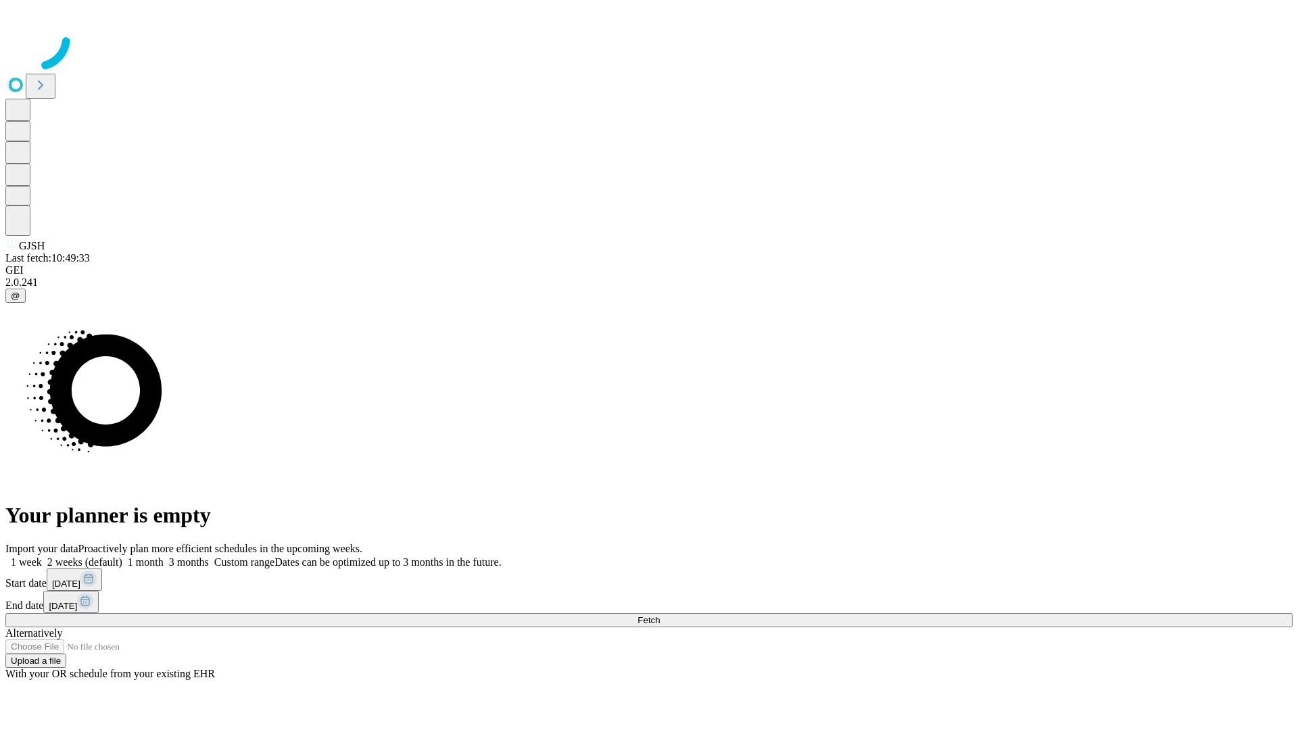 The width and height of the screenshot is (1298, 730). Describe the element at coordinates (34, 633) in the screenshot. I see `span: Alternatively` at that location.